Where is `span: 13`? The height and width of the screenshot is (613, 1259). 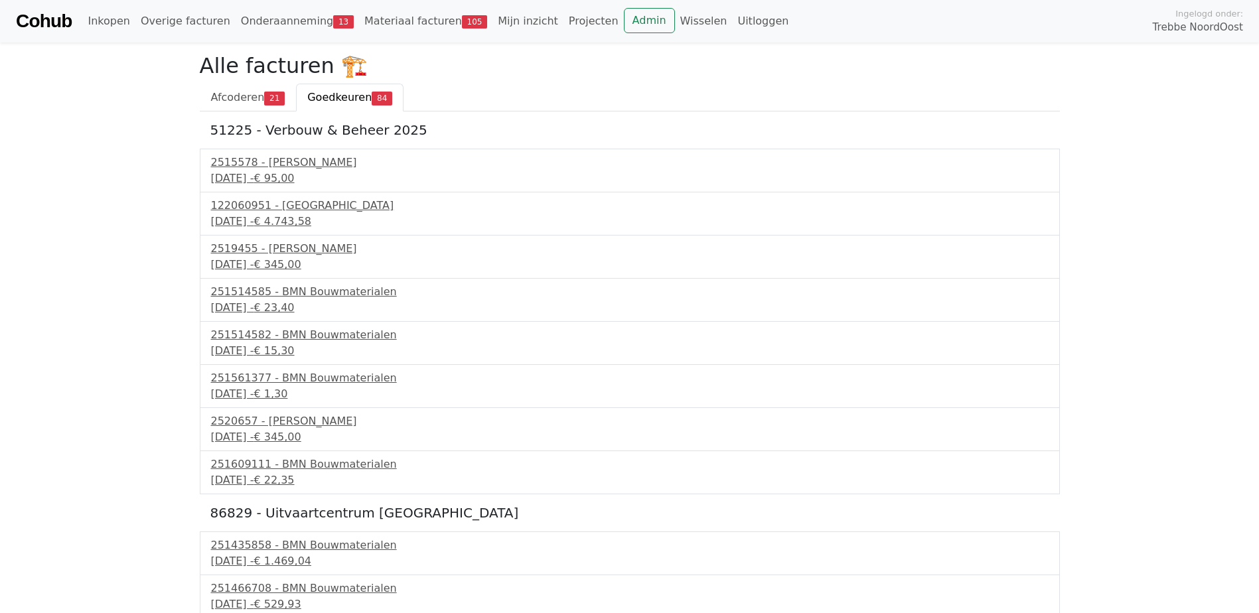 span: 13 is located at coordinates (343, 22).